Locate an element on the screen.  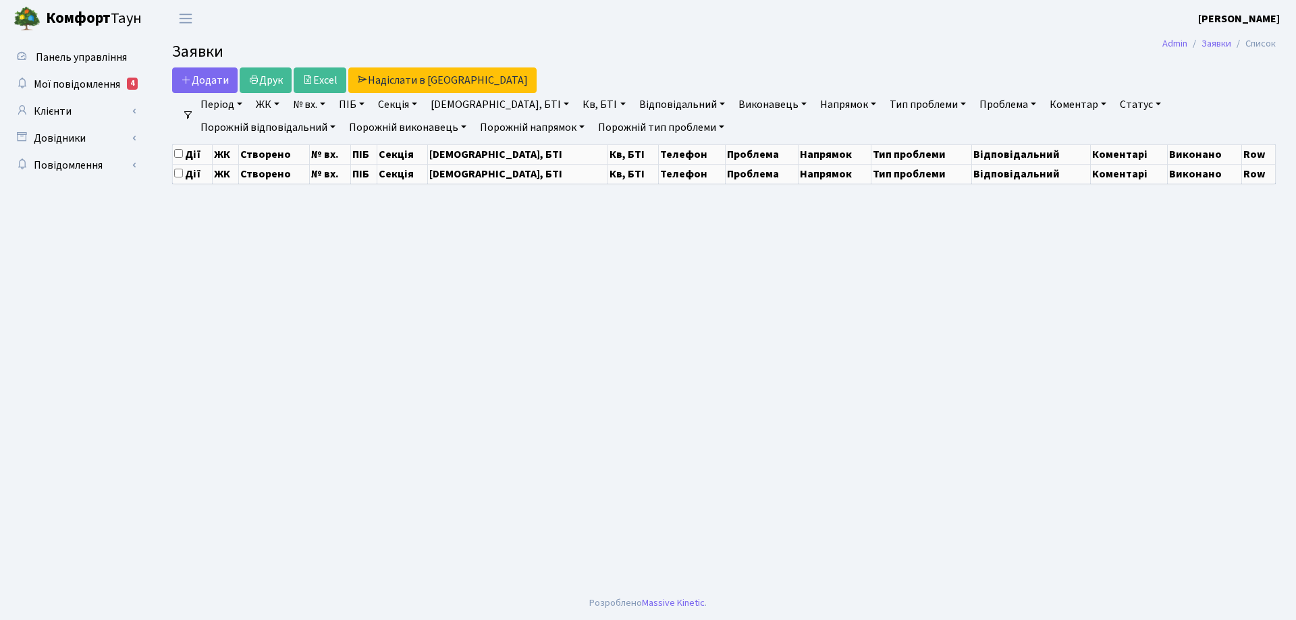
a: Секція is located at coordinates (398, 105).